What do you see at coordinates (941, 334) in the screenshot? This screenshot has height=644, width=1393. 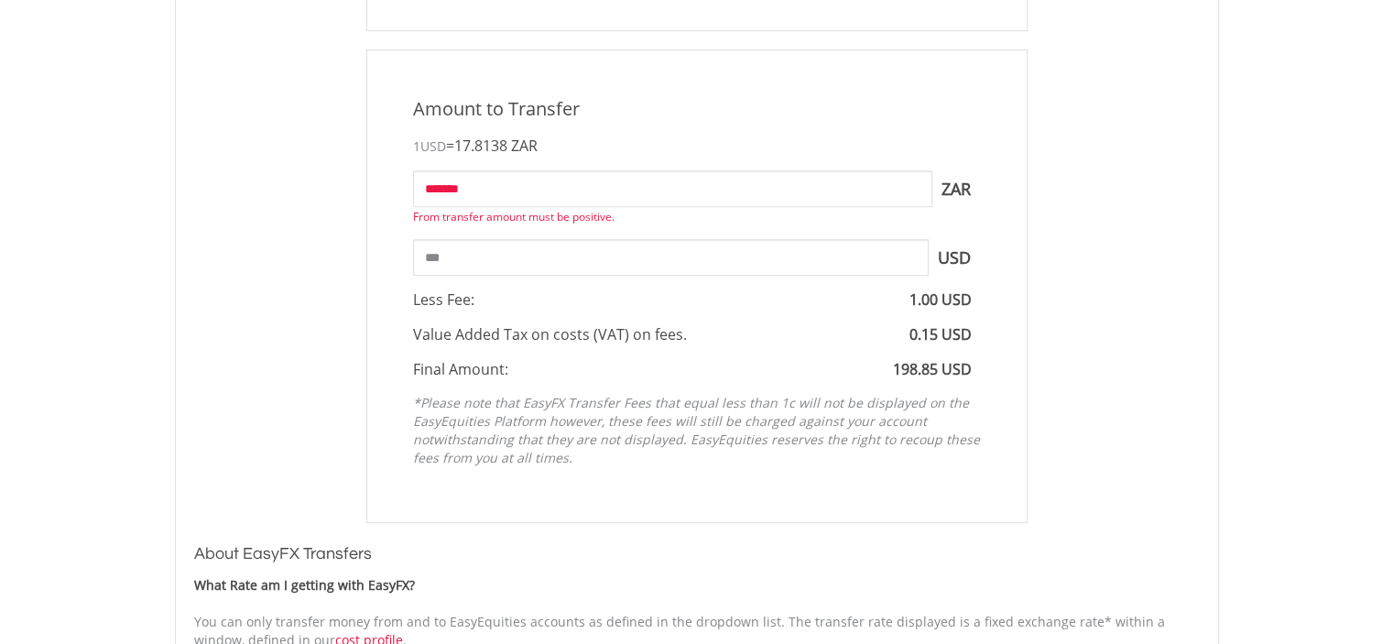 I see `span: 0.15 USD` at bounding box center [941, 334].